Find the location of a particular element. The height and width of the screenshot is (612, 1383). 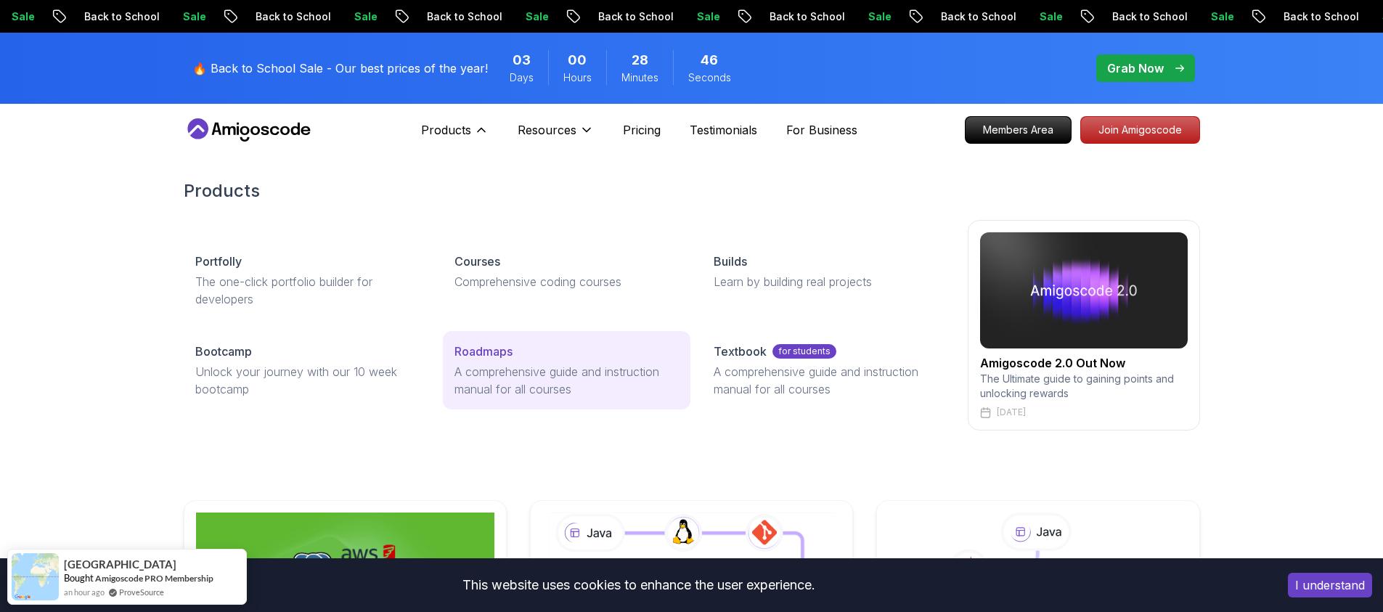

img: provesource social proof notification image is located at coordinates (35, 576).